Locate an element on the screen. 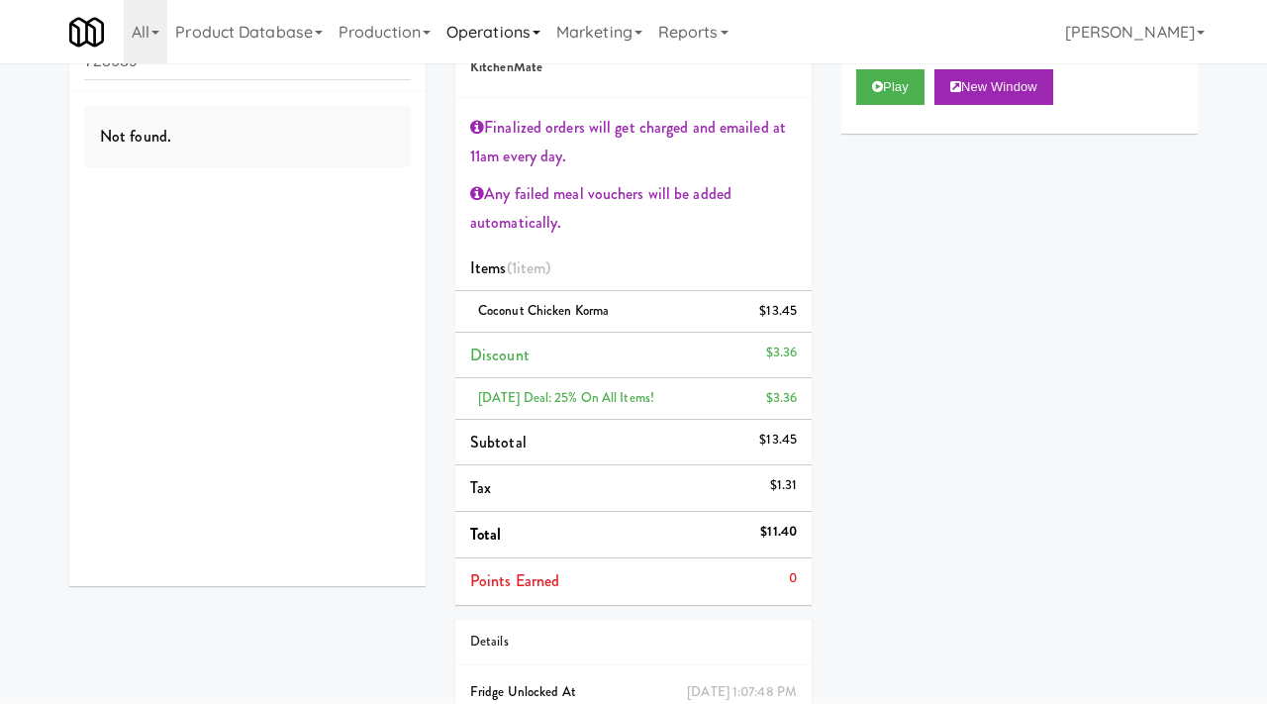 This screenshot has height=704, width=1267. div: Any failed meal vouchers will be added automatically. is located at coordinates (633, 208).